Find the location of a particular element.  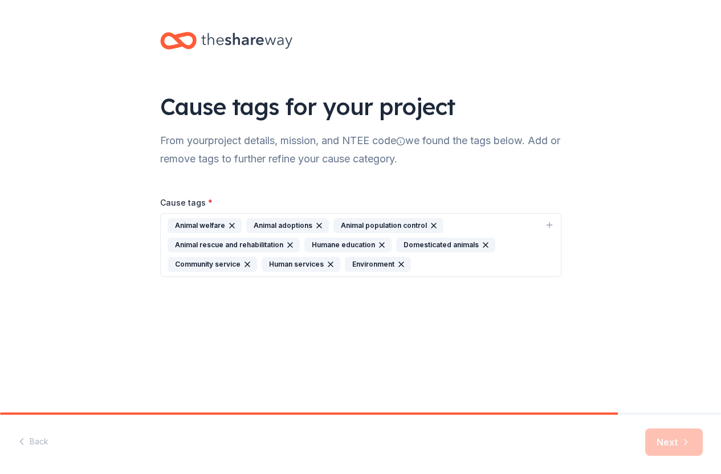

div: Humane education is located at coordinates (347, 245).